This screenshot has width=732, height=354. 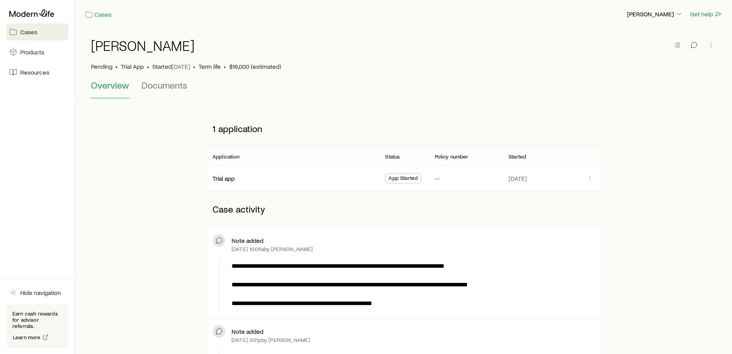 I want to click on span: Resources, so click(x=35, y=72).